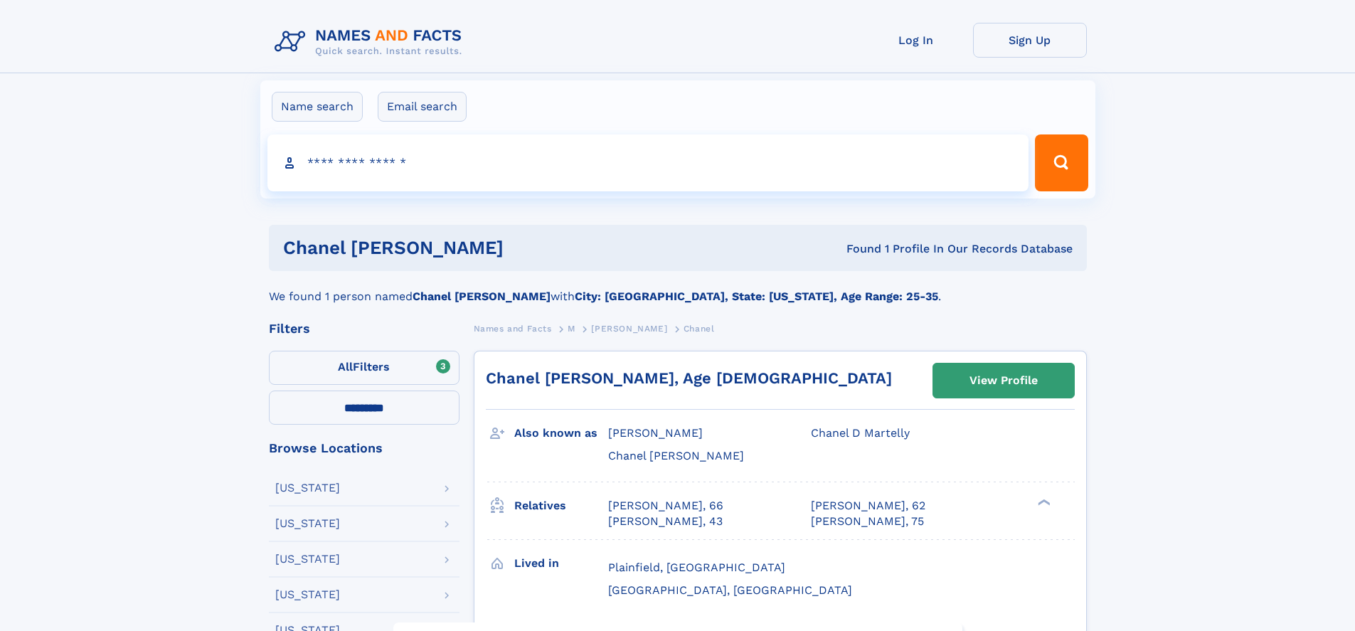 The width and height of the screenshot is (1355, 631). What do you see at coordinates (364, 329) in the screenshot?
I see `div: Filters` at bounding box center [364, 329].